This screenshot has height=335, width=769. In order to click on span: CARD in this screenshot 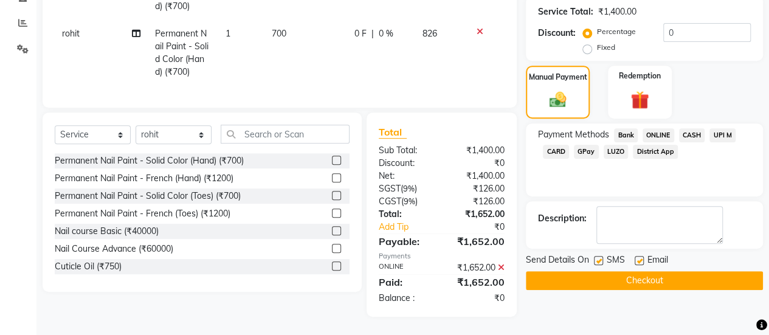, I will do `click(556, 151)`.